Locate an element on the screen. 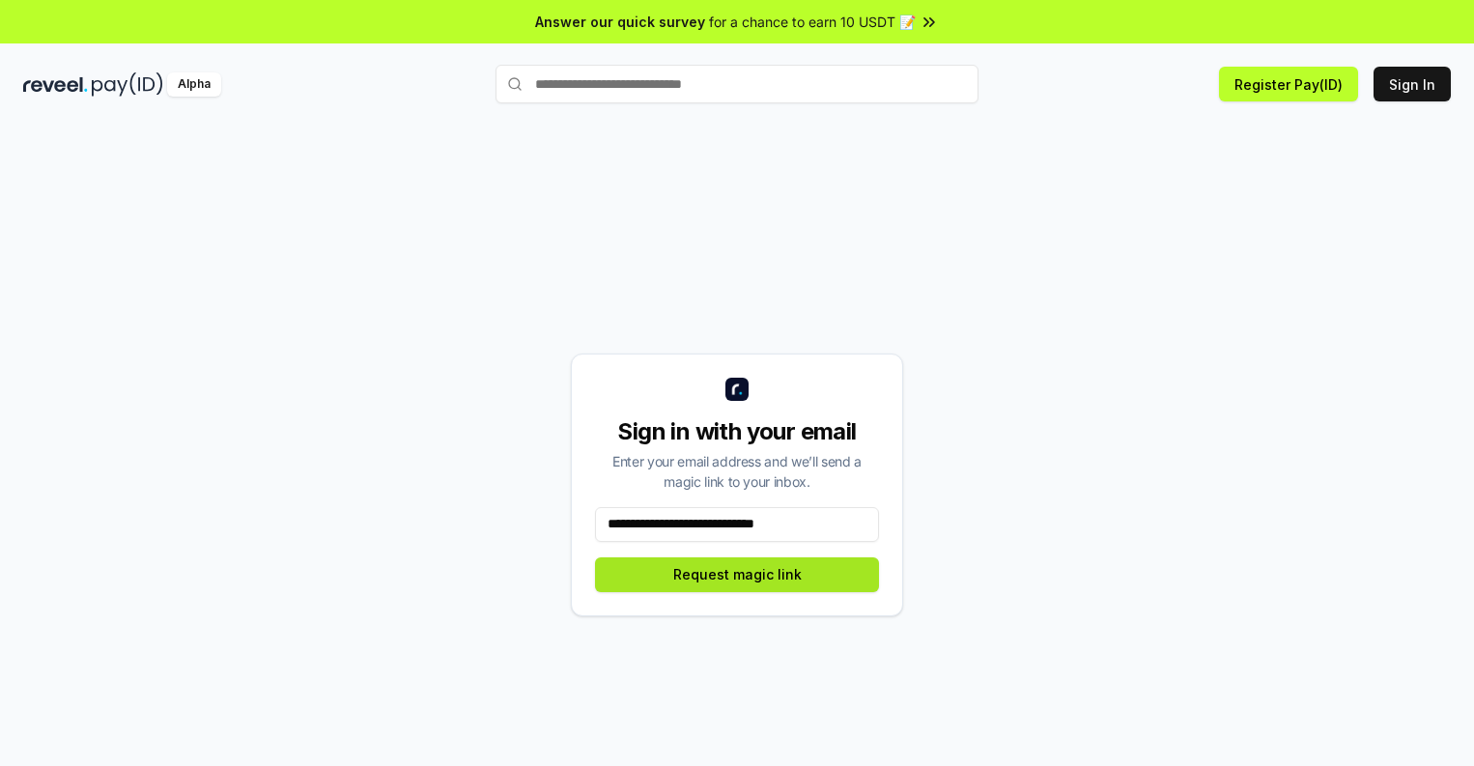 This screenshot has width=1474, height=766. button: Sign In is located at coordinates (1412, 84).